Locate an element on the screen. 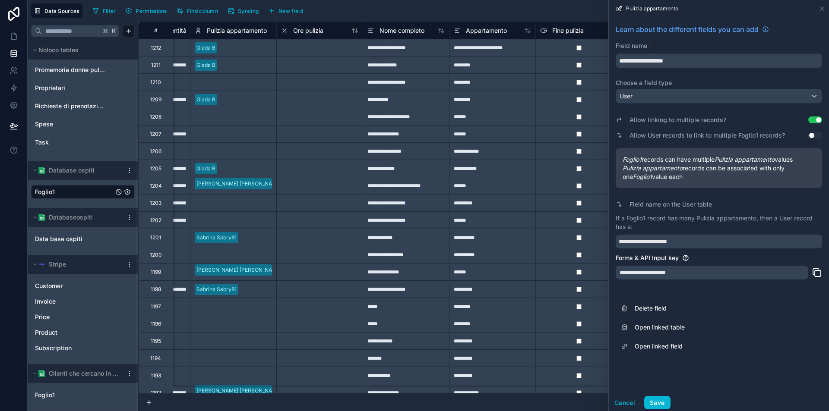  span: Find column is located at coordinates (202, 11).